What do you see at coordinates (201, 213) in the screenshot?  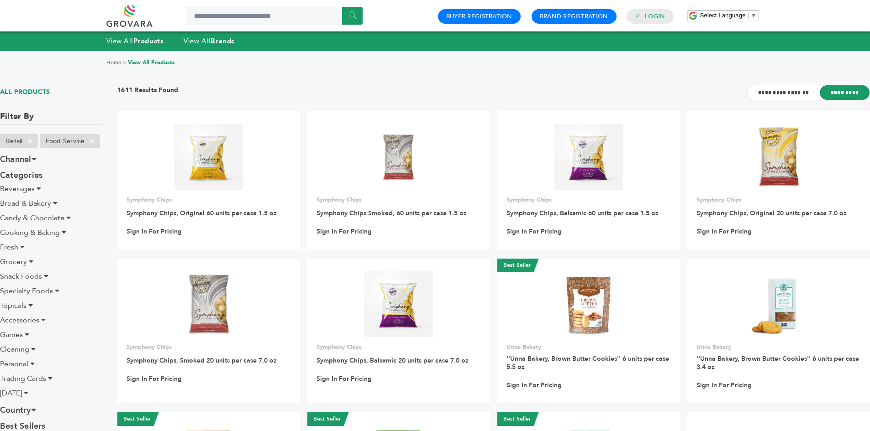 I see `a: Symphony Chips, Original 60 units per case 1.5 oz` at bounding box center [201, 213].